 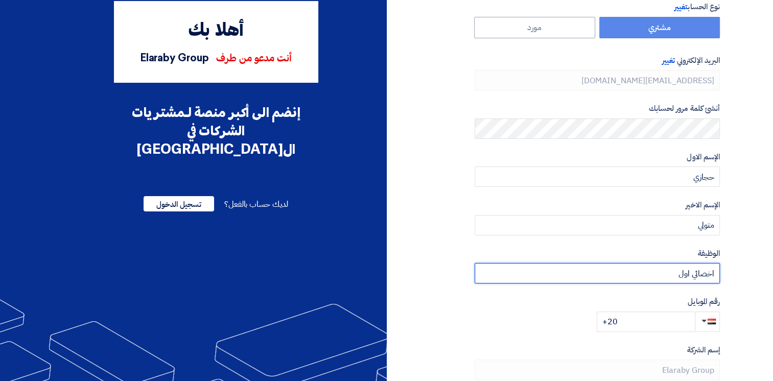 I want to click on input: أدخل إسم الشركة ..., so click(x=597, y=370).